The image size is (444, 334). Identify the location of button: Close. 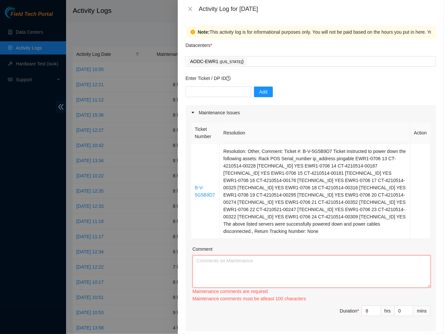
(190, 9).